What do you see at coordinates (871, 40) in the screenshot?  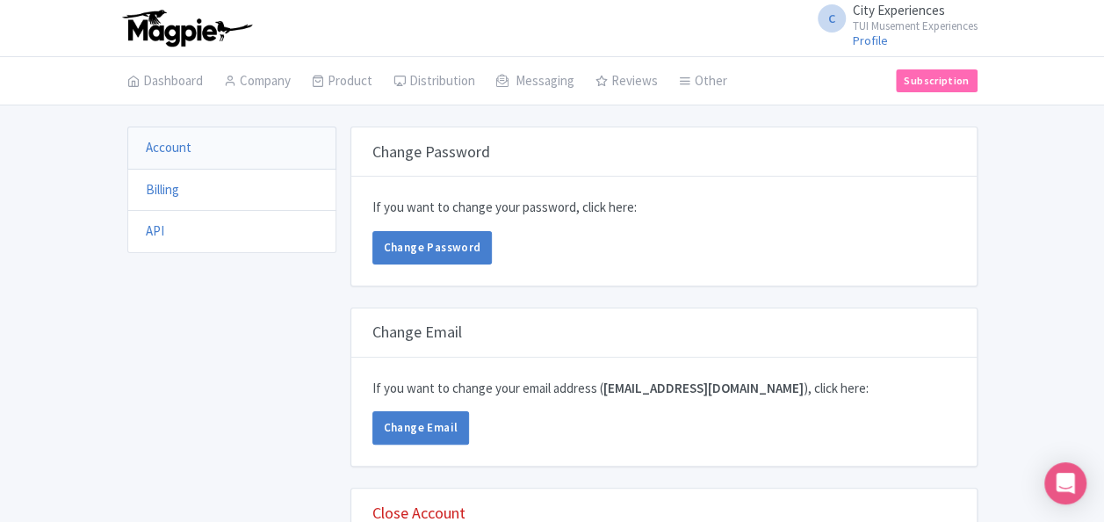 I see `a: Profile` at bounding box center [871, 40].